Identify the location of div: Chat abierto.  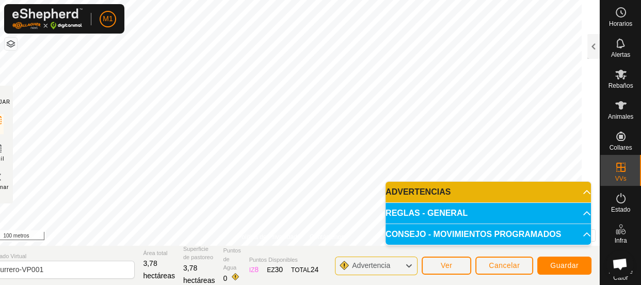
(620, 264).